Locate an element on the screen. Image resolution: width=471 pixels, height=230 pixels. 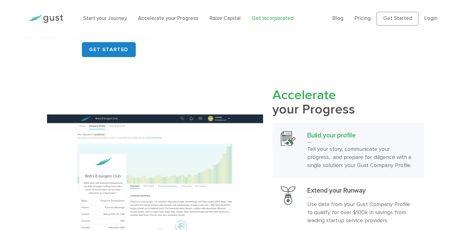
a: Build Your ProfileBuild your profileTell your story, communicate your progress, and prepare for d... is located at coordinates (348, 150).